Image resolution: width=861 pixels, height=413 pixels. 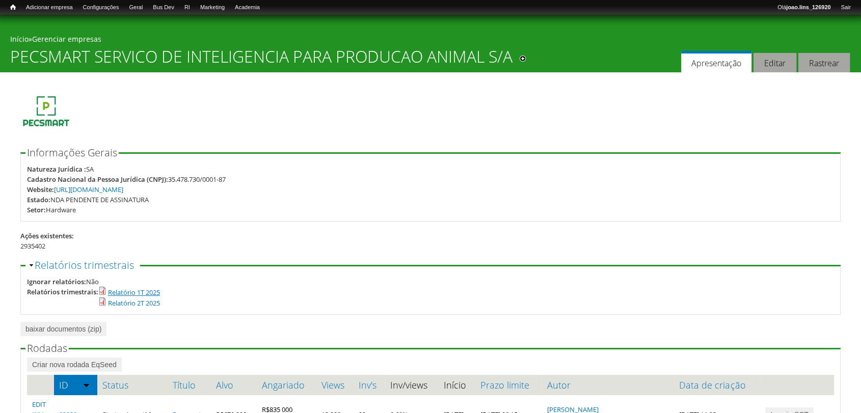 I want to click on div: NDA PENDENTE DE ASSINATURA, so click(x=99, y=200).